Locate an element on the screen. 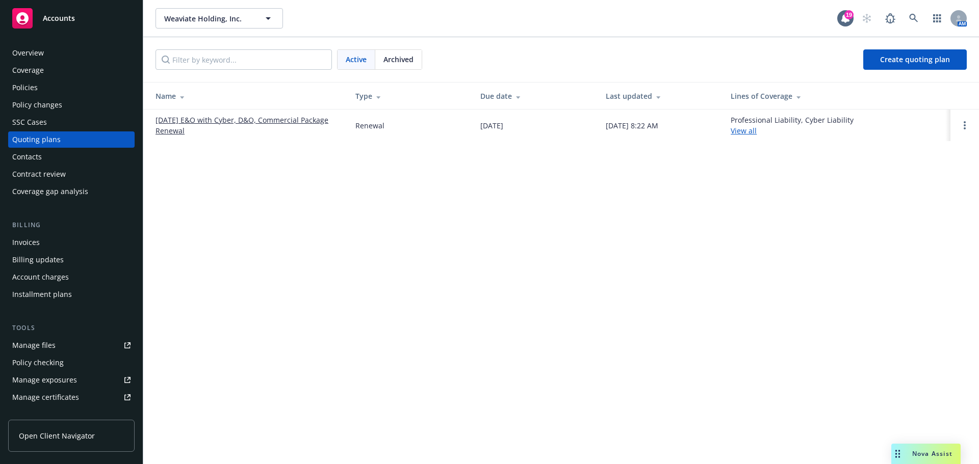  a: Billing updates is located at coordinates (71, 260).